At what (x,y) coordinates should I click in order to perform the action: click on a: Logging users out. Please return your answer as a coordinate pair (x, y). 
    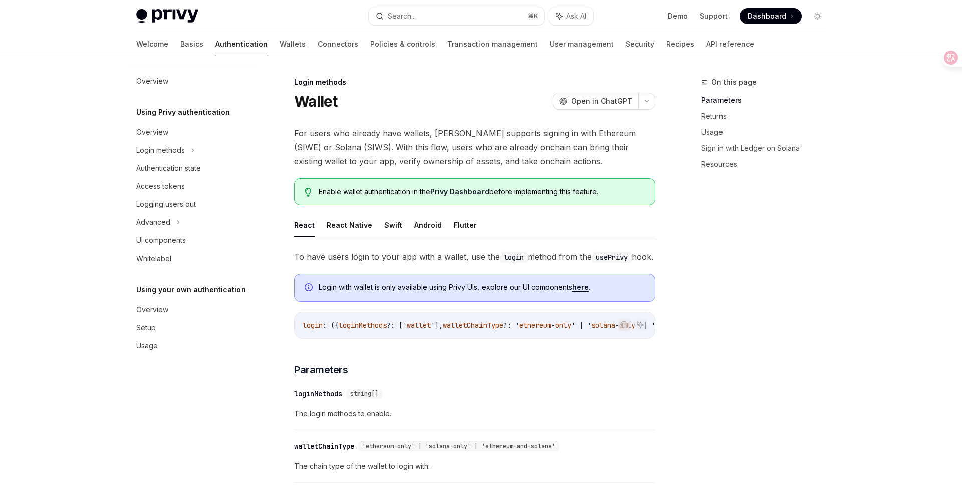
    Looking at the image, I should click on (192, 204).